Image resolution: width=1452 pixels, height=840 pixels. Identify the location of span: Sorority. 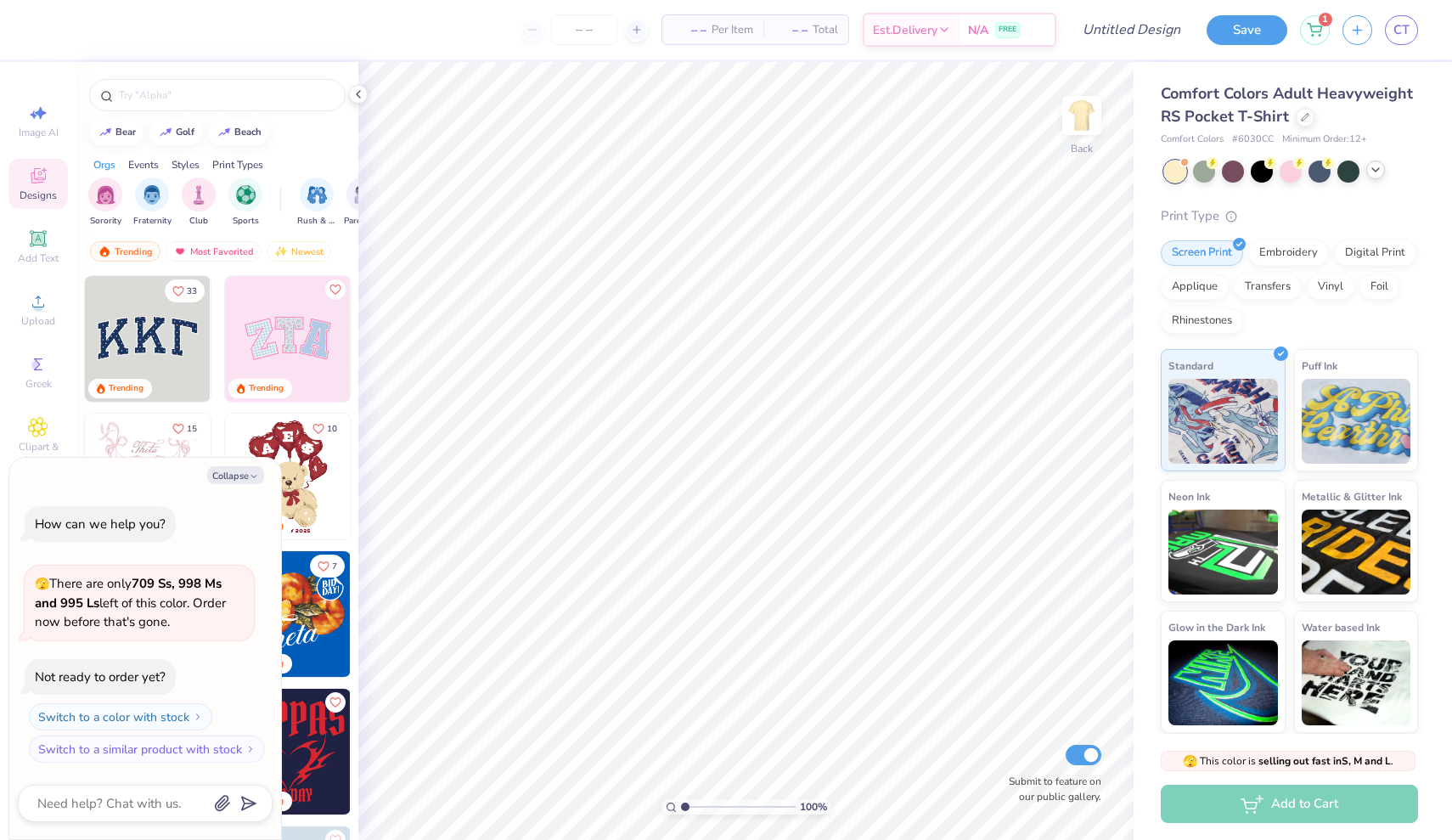
(106, 221).